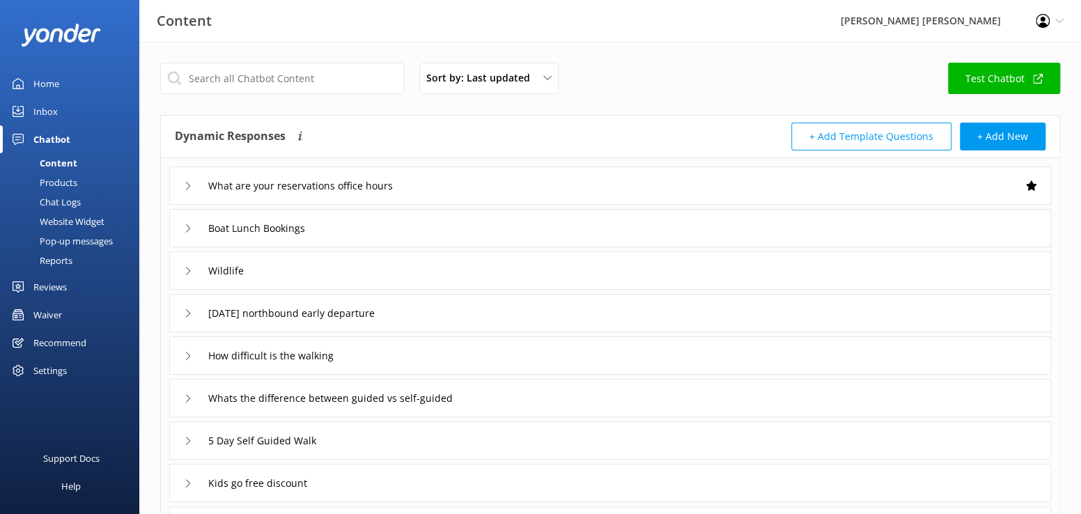 The height and width of the screenshot is (514, 1081). What do you see at coordinates (50, 287) in the screenshot?
I see `div: Reviews` at bounding box center [50, 287].